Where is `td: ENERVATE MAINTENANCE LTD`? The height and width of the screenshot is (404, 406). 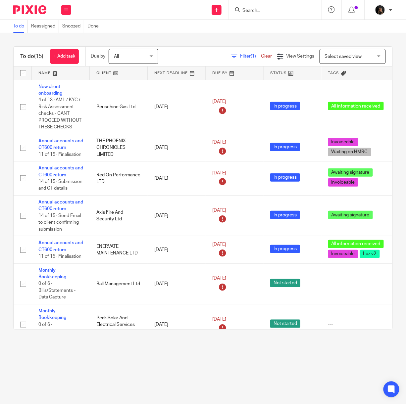
td: ENERVATE MAINTENANCE LTD is located at coordinates (118, 250).